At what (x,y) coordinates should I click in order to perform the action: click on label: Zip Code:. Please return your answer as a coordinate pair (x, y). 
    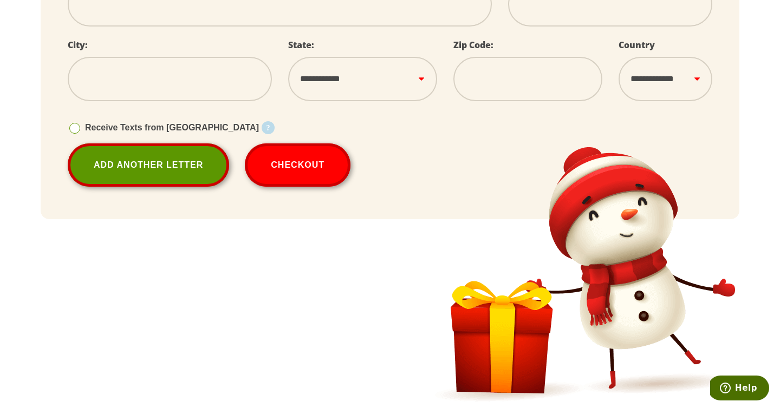
    Looking at the image, I should click on (473, 45).